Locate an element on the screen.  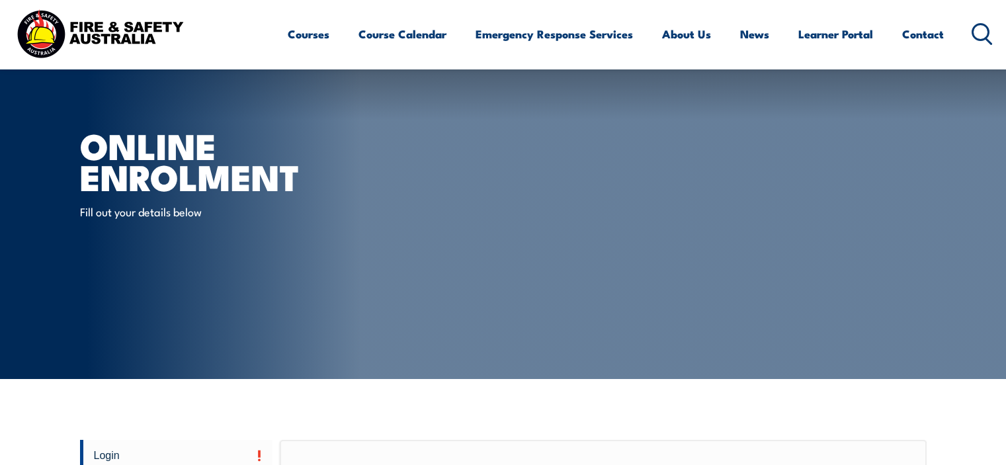
a: Learner Portal is located at coordinates (836, 34).